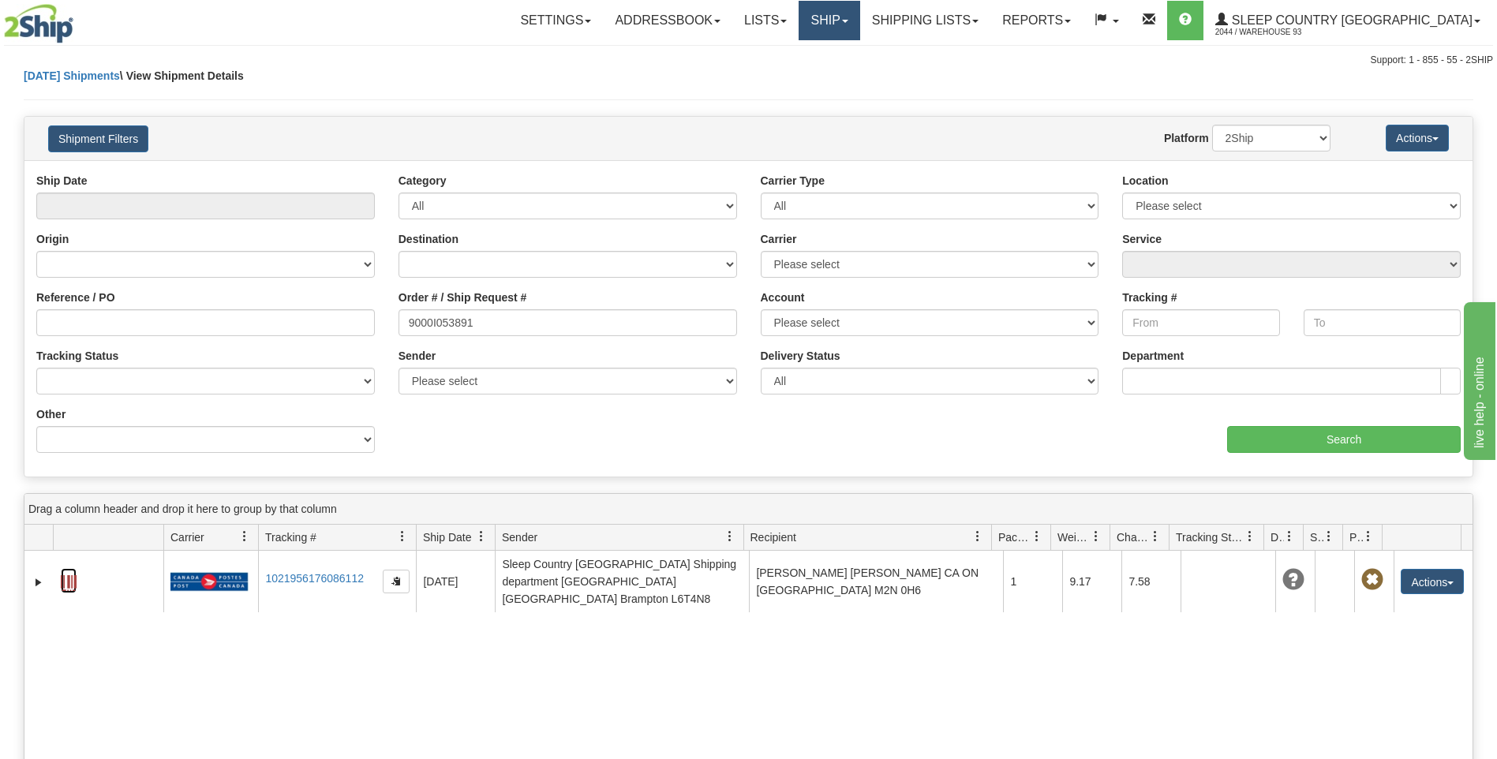  I want to click on button: Shipment Filters, so click(98, 139).